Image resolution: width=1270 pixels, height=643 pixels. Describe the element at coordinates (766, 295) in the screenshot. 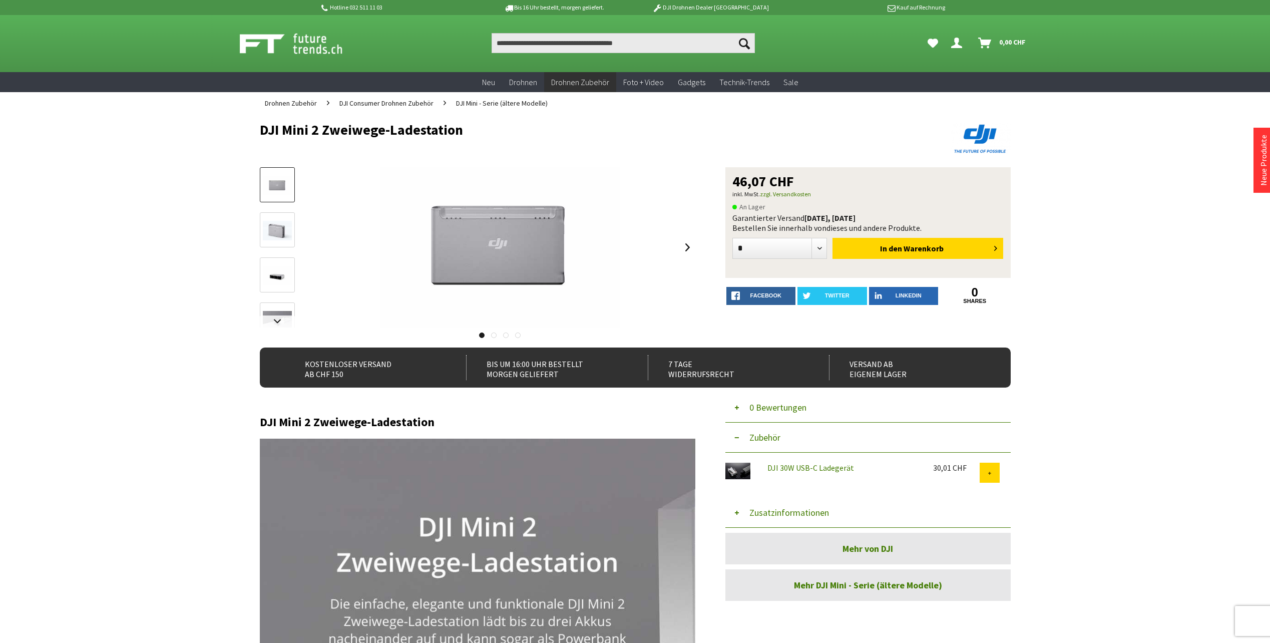

I see `span: facebook` at that location.